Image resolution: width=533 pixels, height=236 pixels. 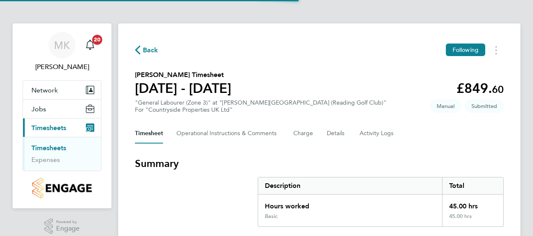 I want to click on a: Powered byEngage, so click(x=62, y=227).